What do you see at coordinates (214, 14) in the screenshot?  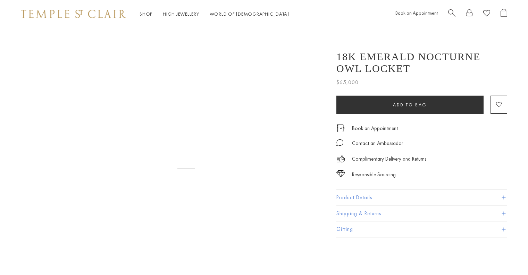 I see `nav: Main navigation` at bounding box center [214, 14].